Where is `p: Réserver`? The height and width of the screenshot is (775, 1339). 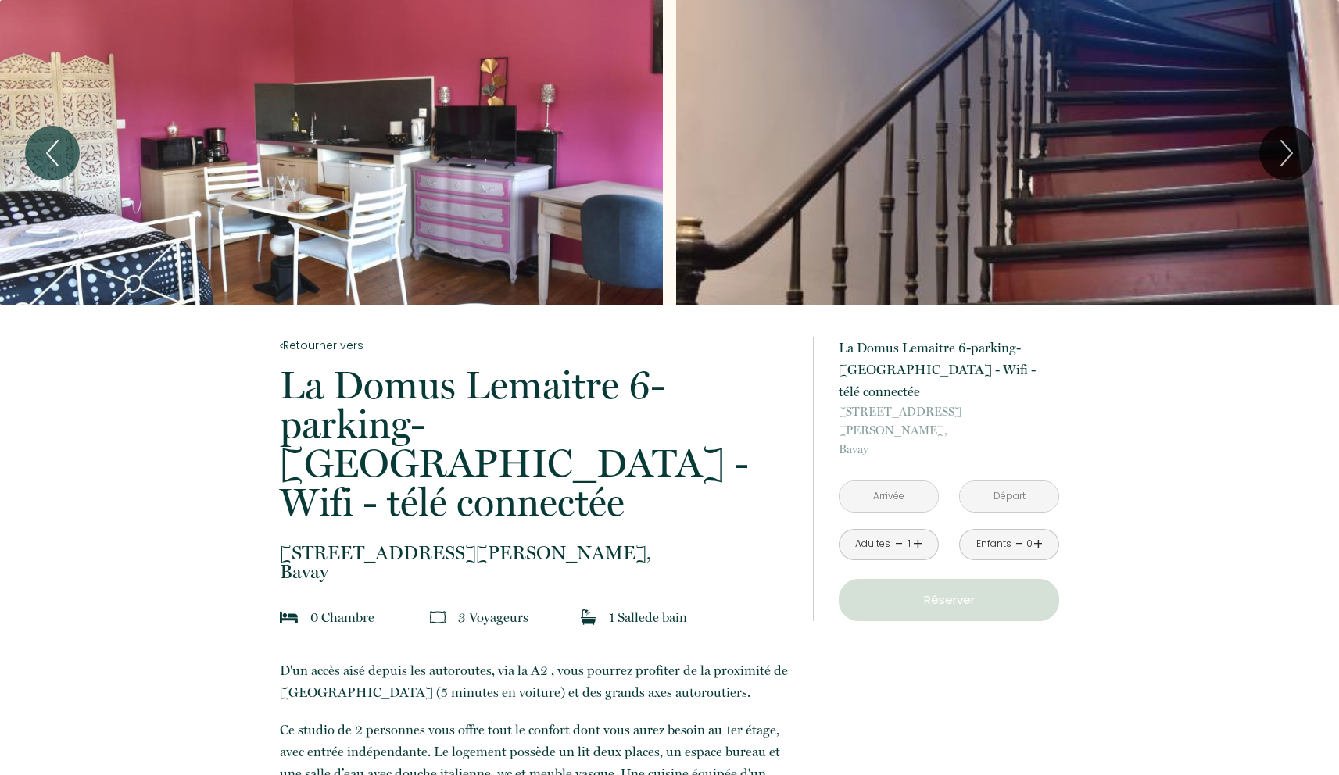 p: Réserver is located at coordinates (949, 600).